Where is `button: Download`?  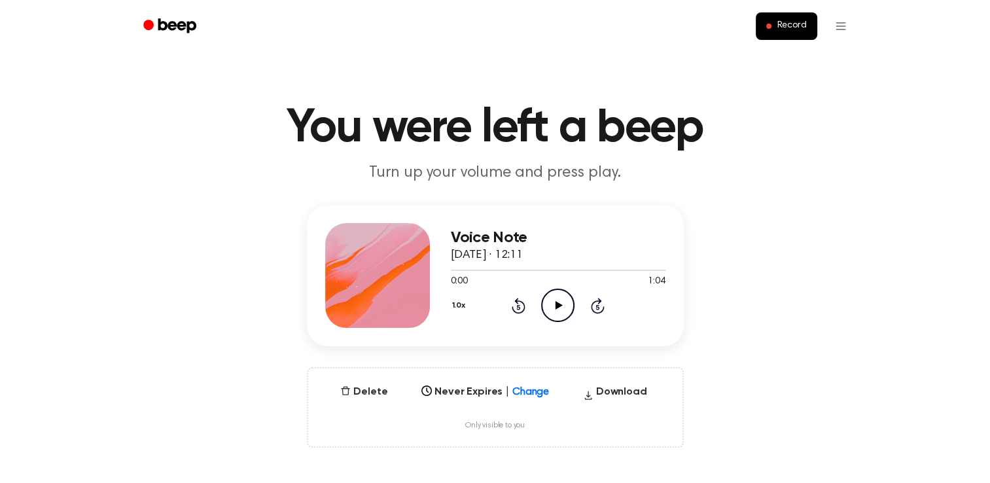
button: Download is located at coordinates (615, 395).